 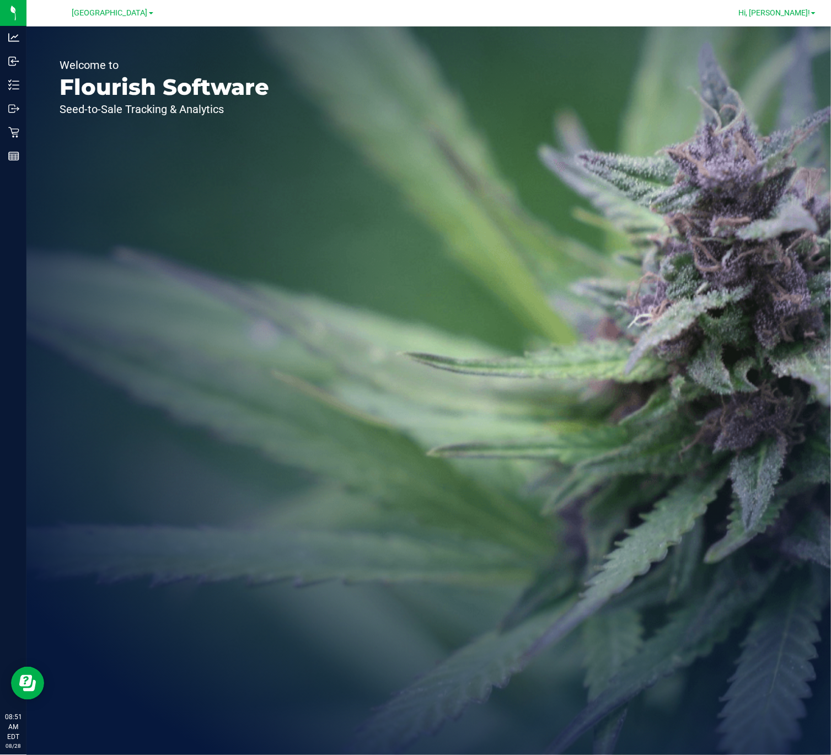 What do you see at coordinates (14, 37) in the screenshot?
I see `inline-svg: Analytics` at bounding box center [14, 37].